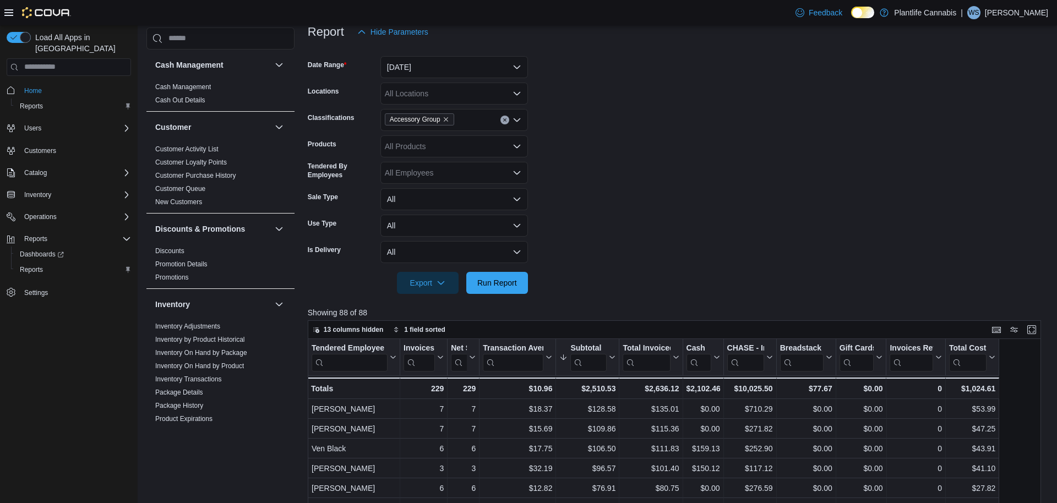  What do you see at coordinates (651, 357) in the screenshot?
I see `button: Total Invoiced` at bounding box center [651, 357].